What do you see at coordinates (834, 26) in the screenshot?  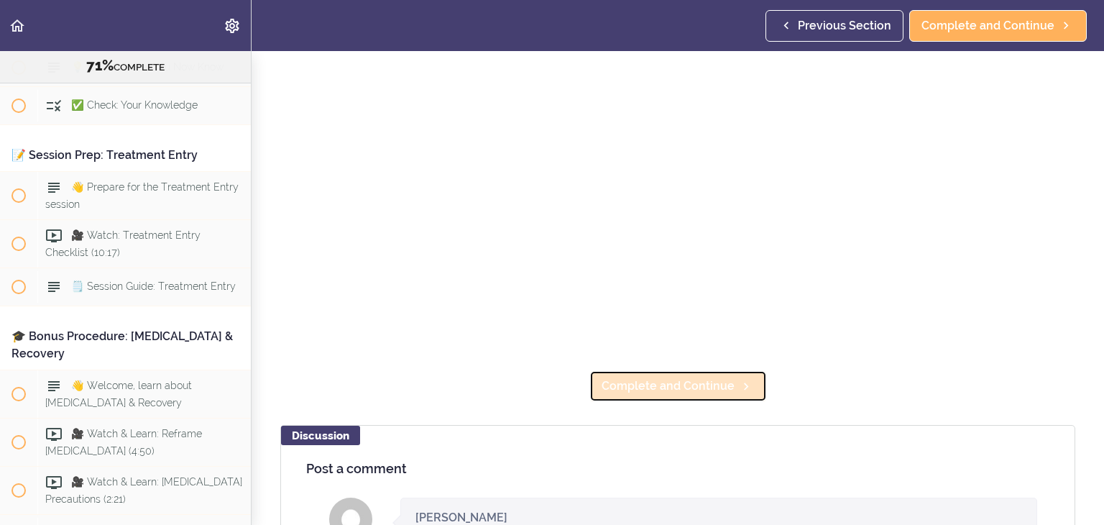 I see `a: Previous Section` at bounding box center [834, 26].